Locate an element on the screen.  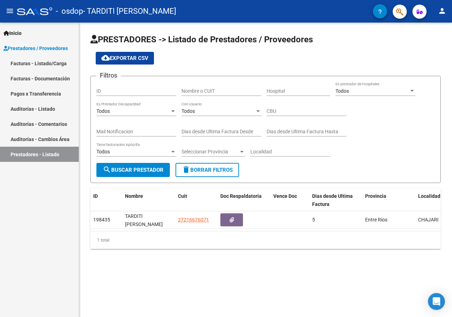
span: Borrar Filtros is located at coordinates (207, 170).